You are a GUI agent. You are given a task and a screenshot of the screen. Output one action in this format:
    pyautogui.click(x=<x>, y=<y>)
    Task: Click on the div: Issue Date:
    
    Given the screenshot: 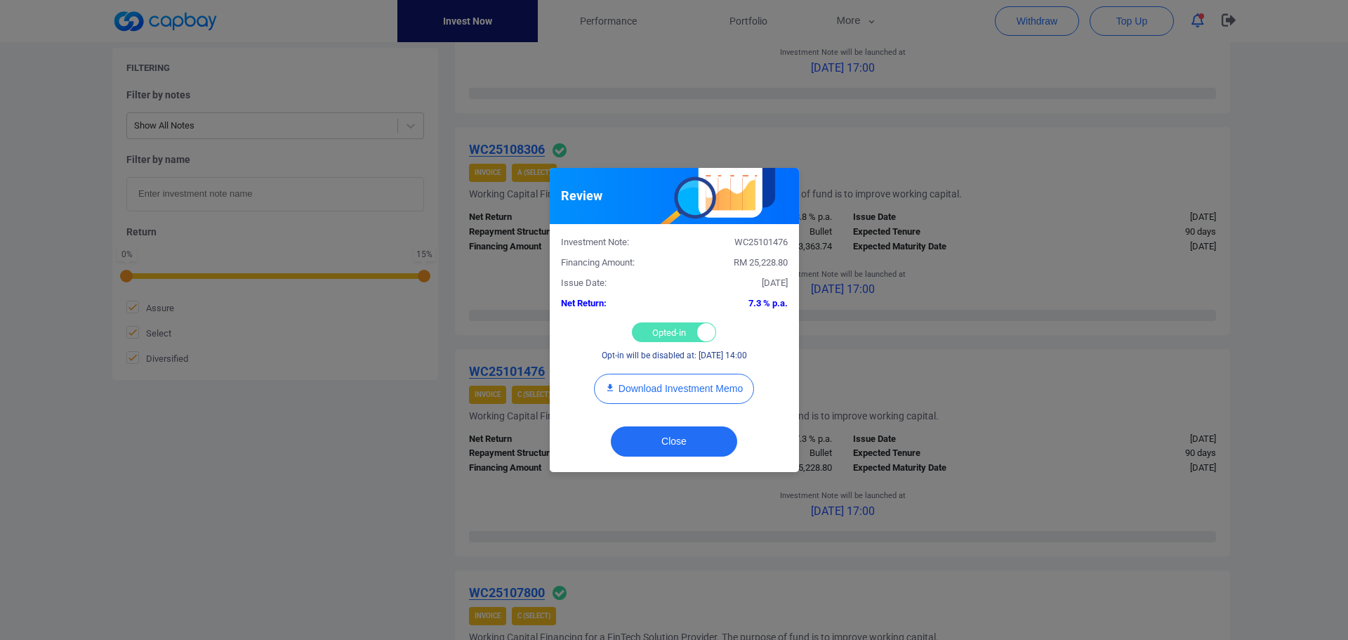 What is the action you would take?
    pyautogui.click(x=612, y=283)
    